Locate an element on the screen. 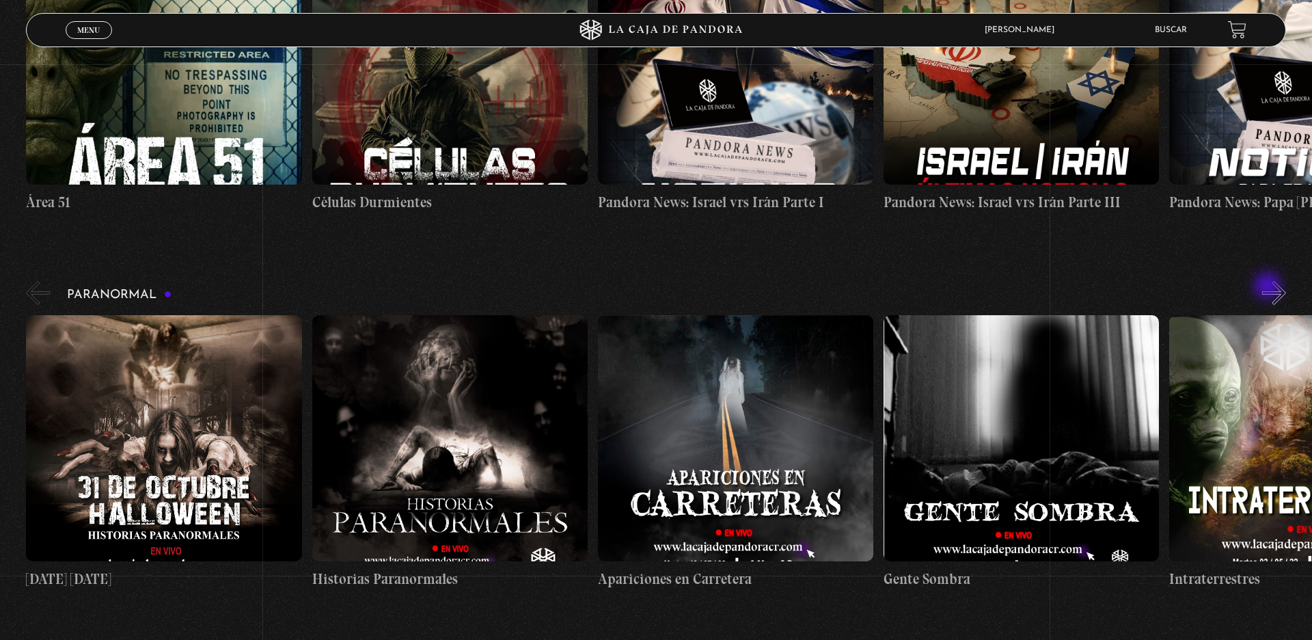 This screenshot has height=640, width=1312. h4: Pandora News: Israel vrs Irán Parte III is located at coordinates (1021, 202).